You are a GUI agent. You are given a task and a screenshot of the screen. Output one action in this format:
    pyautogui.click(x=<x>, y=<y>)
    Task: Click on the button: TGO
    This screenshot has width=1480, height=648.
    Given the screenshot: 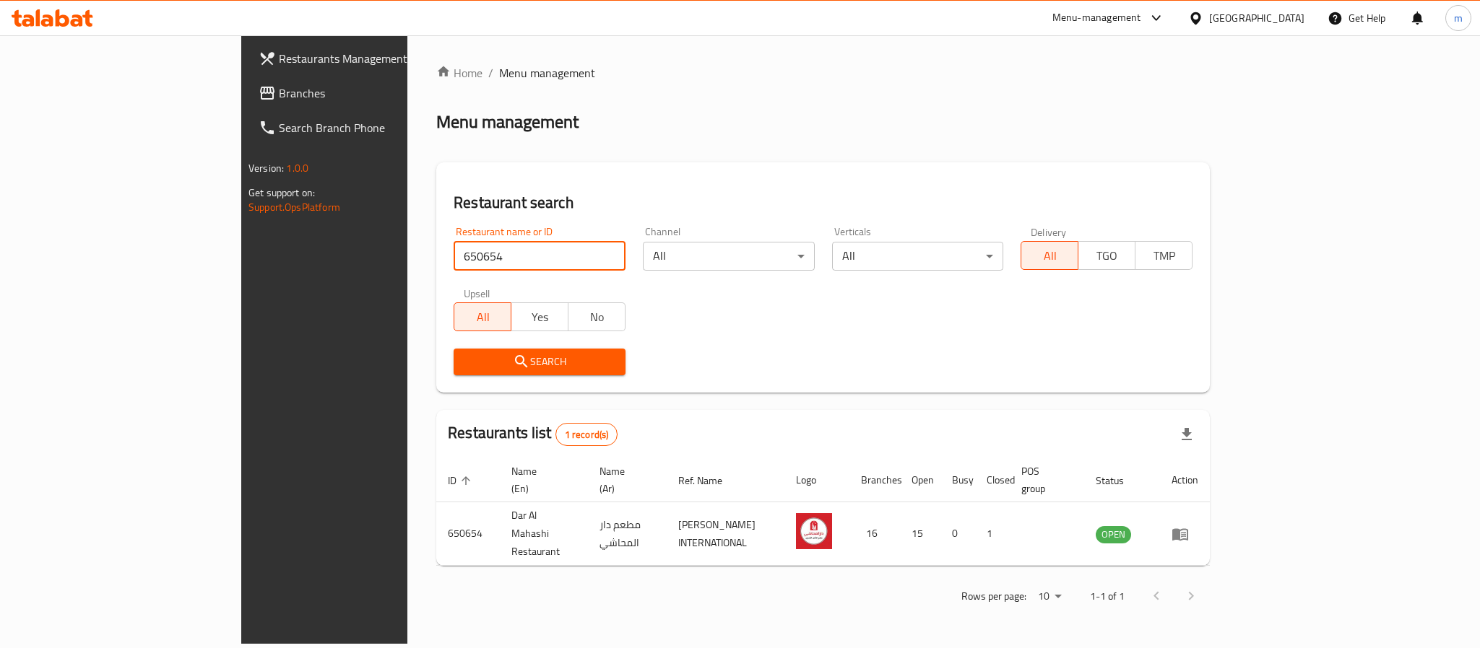 What is the action you would take?
    pyautogui.click(x=1106, y=256)
    